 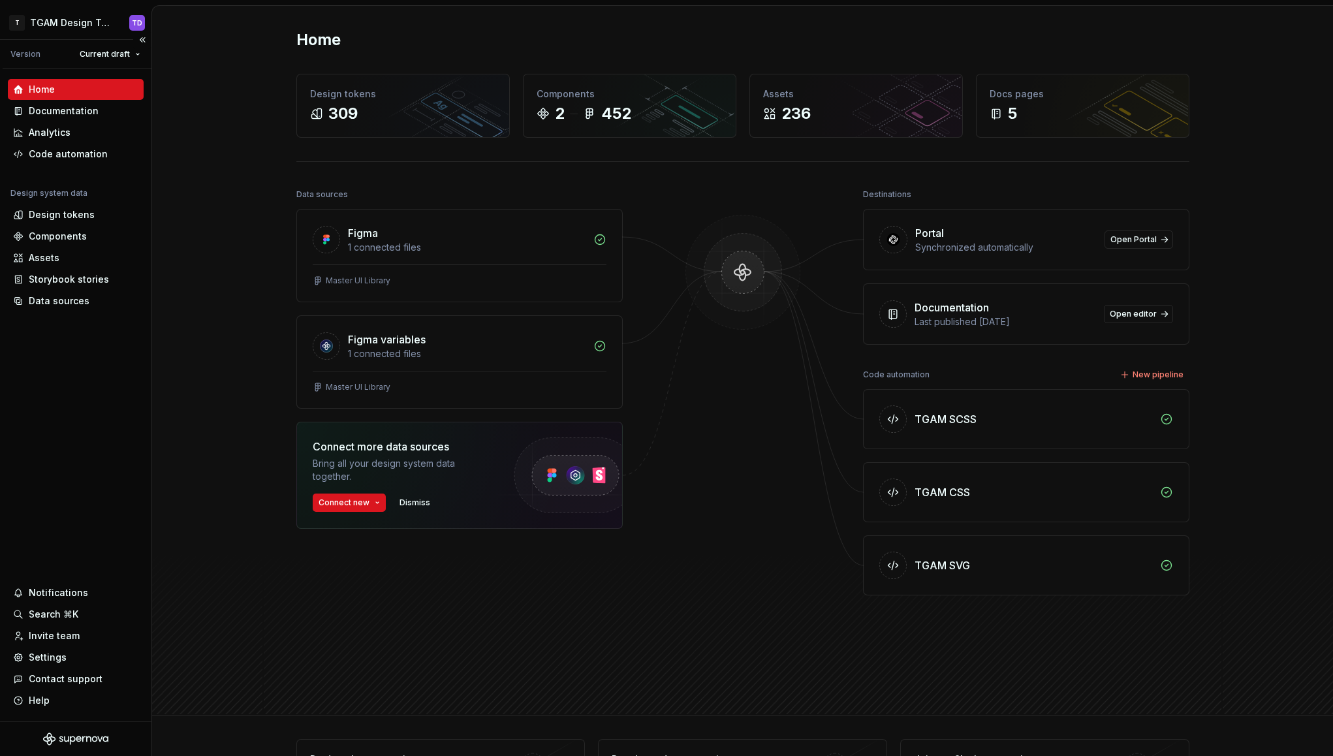 What do you see at coordinates (1133, 240) in the screenshot?
I see `span: Open Portal` at bounding box center [1133, 240].